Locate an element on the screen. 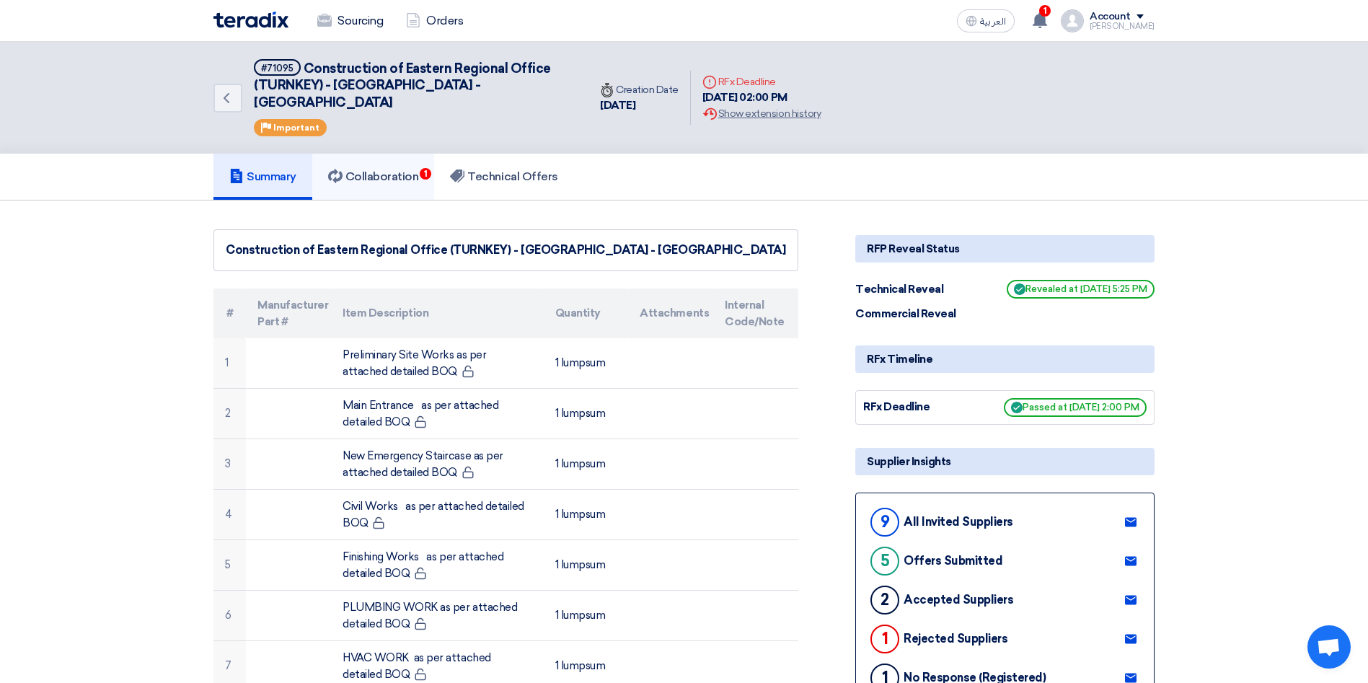 Image resolution: width=1368 pixels, height=683 pixels. td: Main Entrance as per attached detailed BOQ is located at coordinates (437, 414).